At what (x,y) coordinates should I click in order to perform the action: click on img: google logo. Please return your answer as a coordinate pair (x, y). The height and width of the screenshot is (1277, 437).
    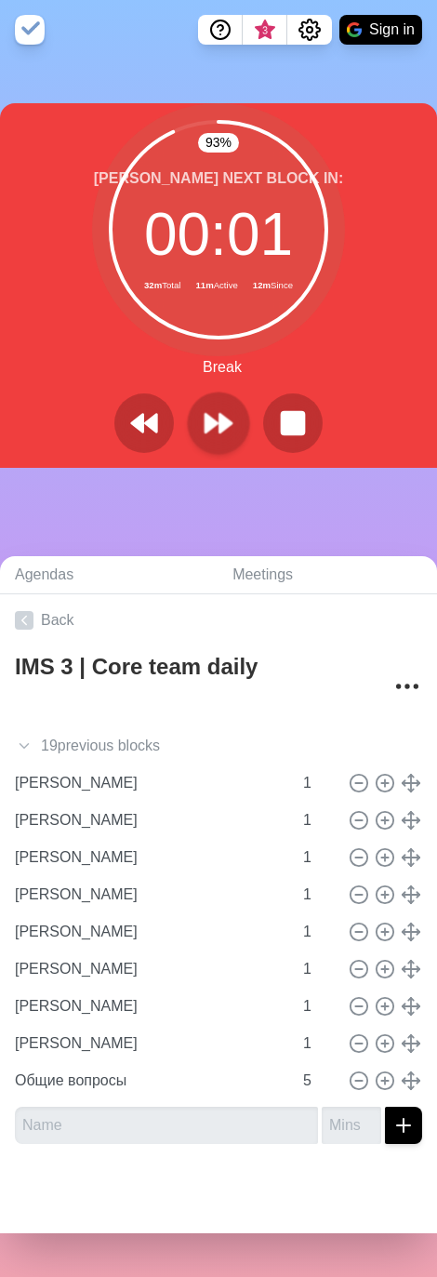
    Looking at the image, I should click on (354, 30).